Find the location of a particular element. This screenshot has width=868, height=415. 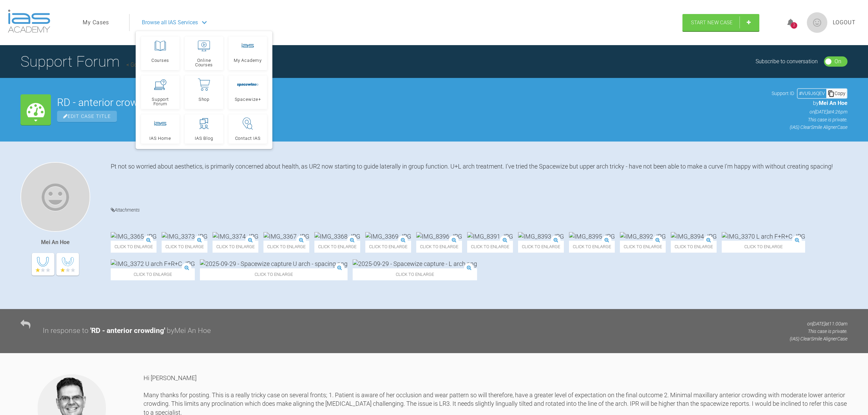

a: My Academy is located at coordinates (248, 53).